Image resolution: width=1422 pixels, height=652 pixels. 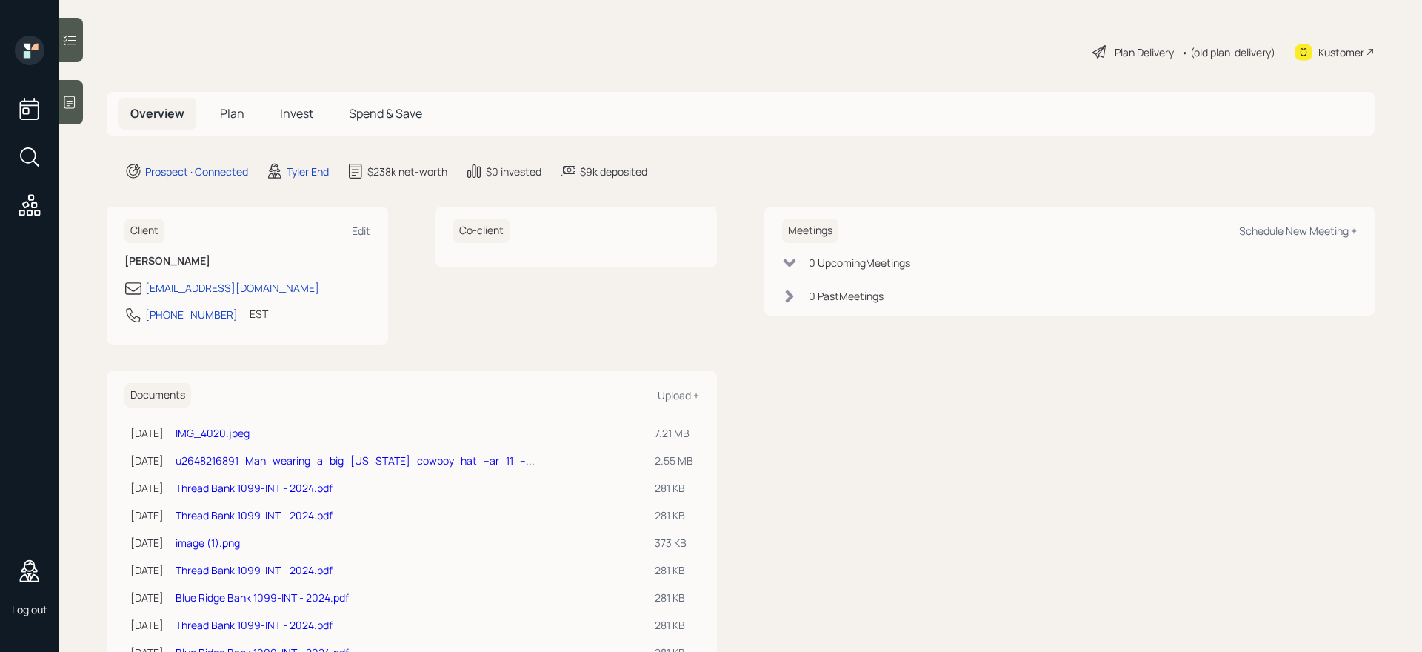 What do you see at coordinates (1341, 52) in the screenshot?
I see `div: Kustomer` at bounding box center [1341, 52].